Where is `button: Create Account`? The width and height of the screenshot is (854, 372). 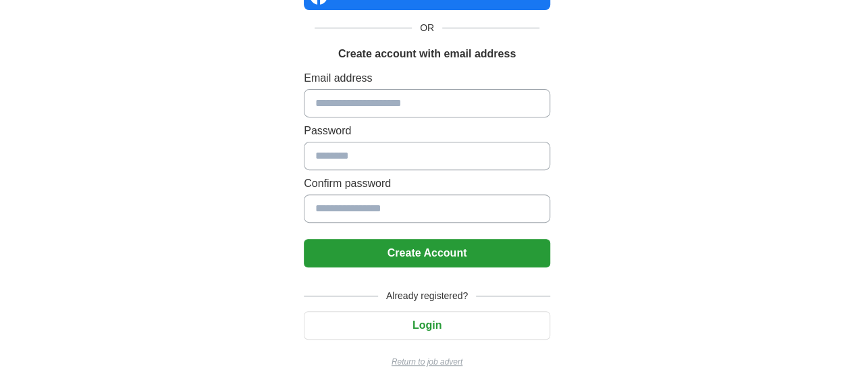
button: Create Account is located at coordinates (426, 253).